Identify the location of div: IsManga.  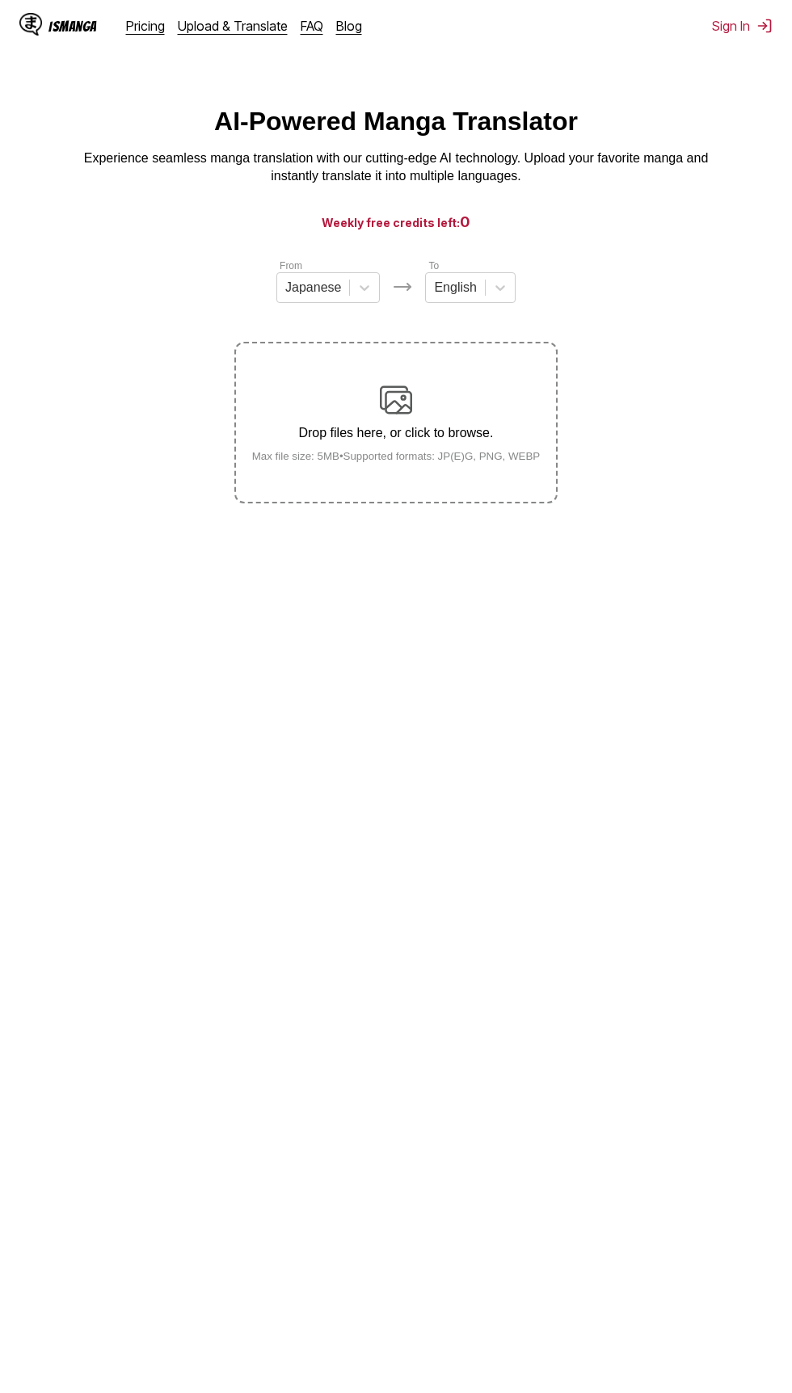
(73, 26).